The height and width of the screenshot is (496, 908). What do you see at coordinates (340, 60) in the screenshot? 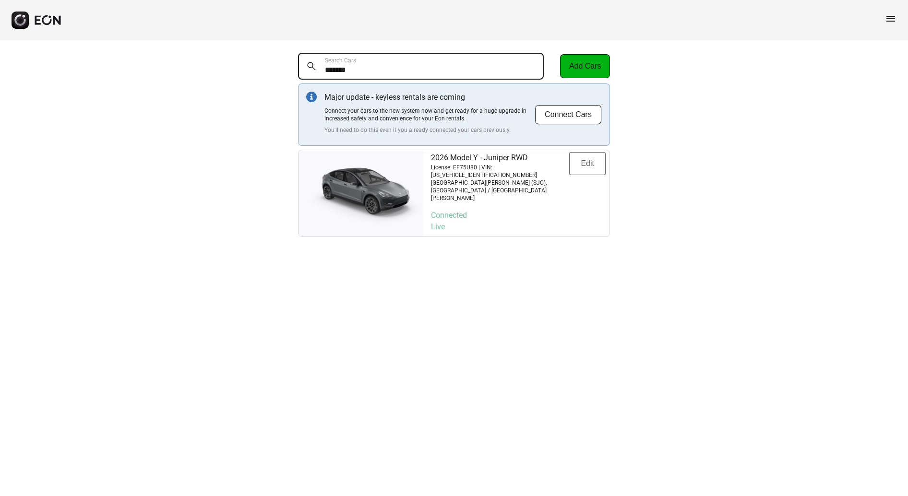
I see `label: Search Cars` at bounding box center [340, 60].